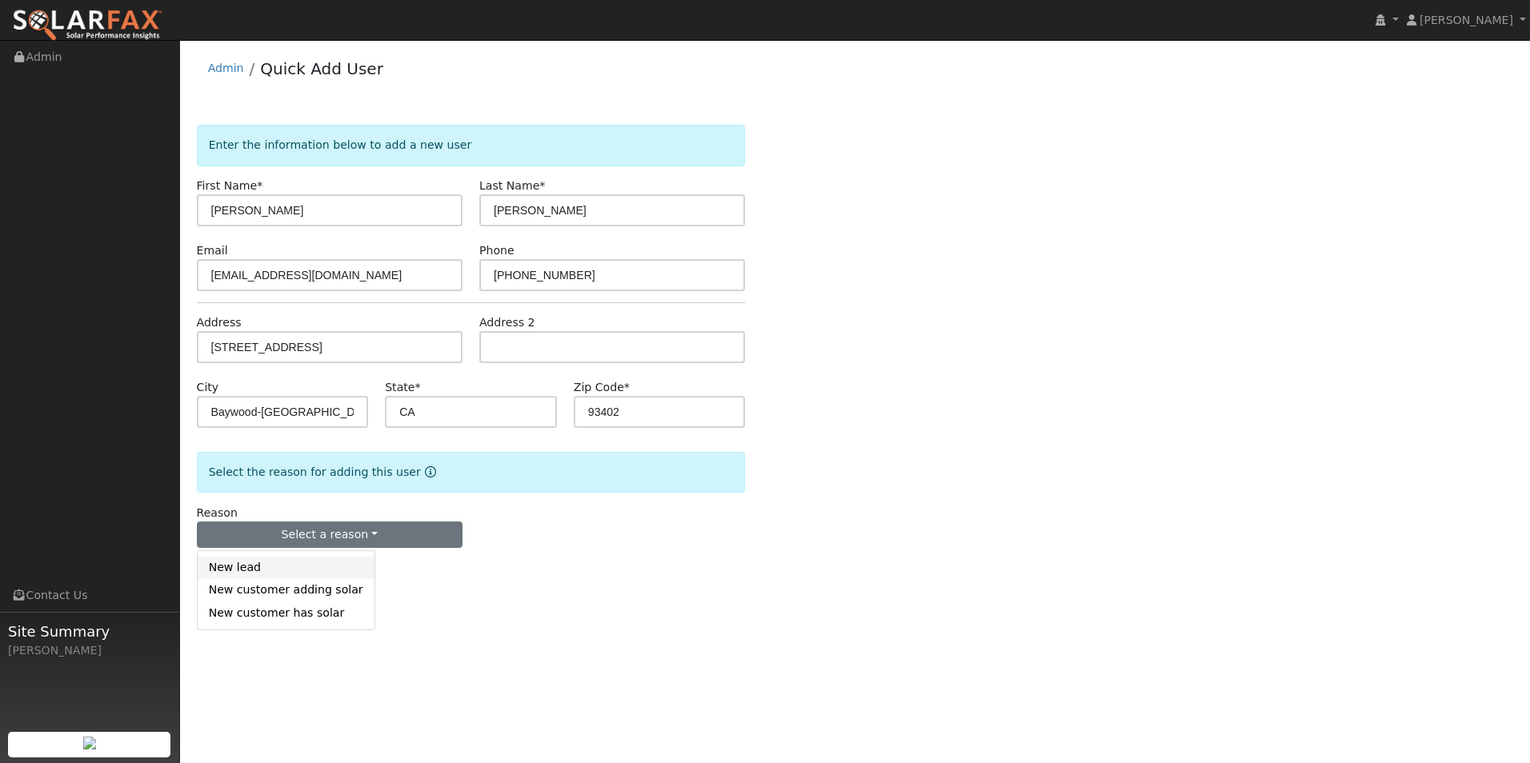 Image resolution: width=1530 pixels, height=763 pixels. I want to click on label: Reason, so click(217, 513).